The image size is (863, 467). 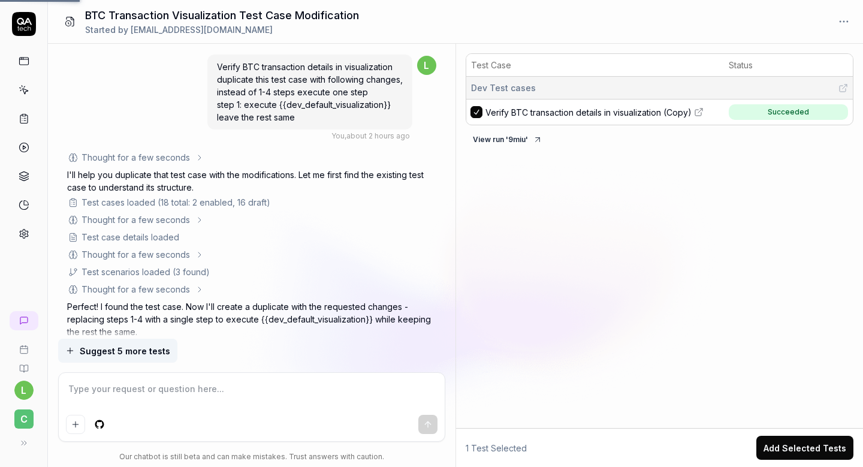 What do you see at coordinates (24, 320) in the screenshot?
I see `a: New conversation` at bounding box center [24, 320].